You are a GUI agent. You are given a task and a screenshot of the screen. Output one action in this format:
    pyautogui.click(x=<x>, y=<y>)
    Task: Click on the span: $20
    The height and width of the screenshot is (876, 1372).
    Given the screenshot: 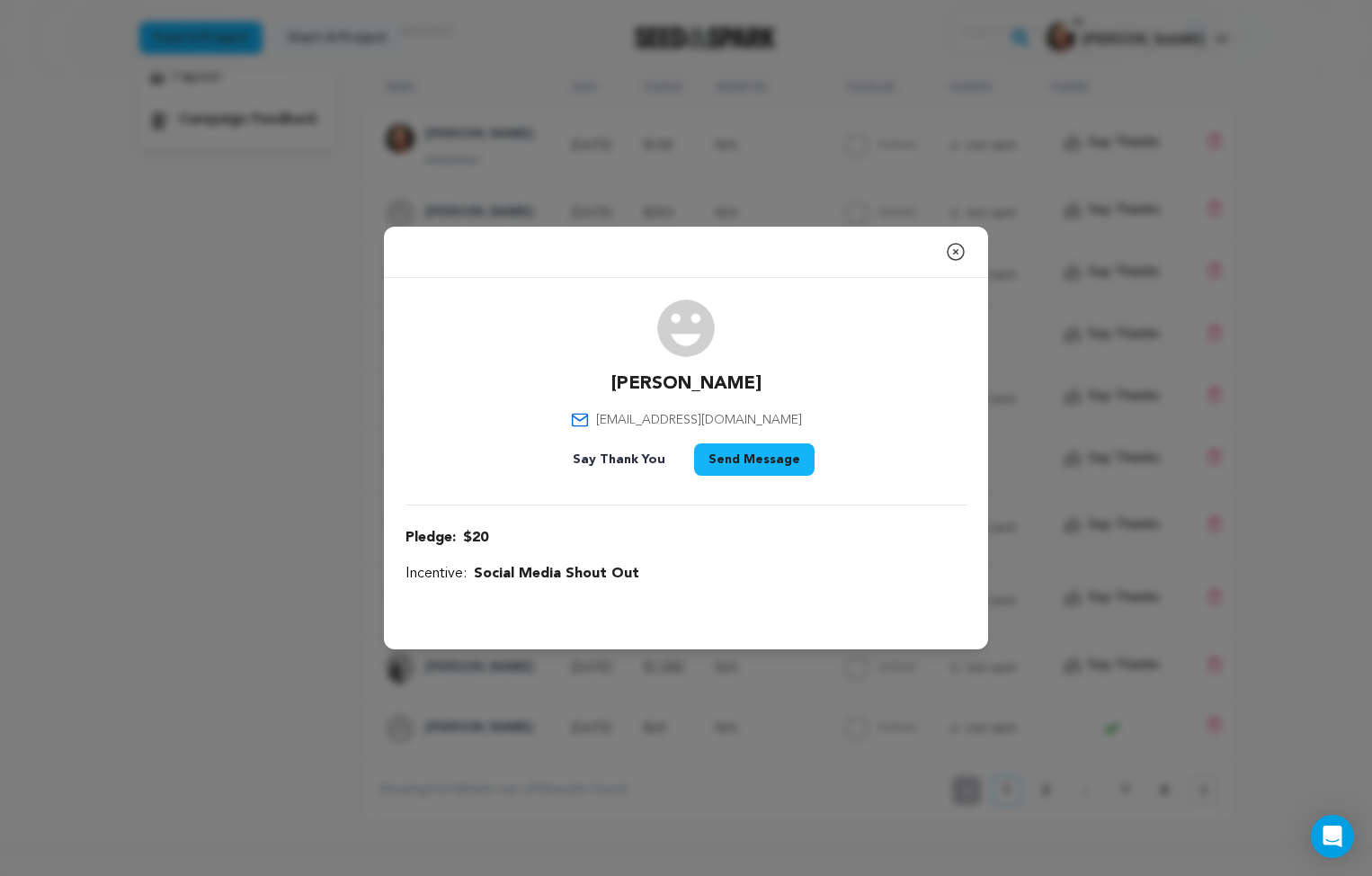 What is the action you would take?
    pyautogui.click(x=476, y=538)
    